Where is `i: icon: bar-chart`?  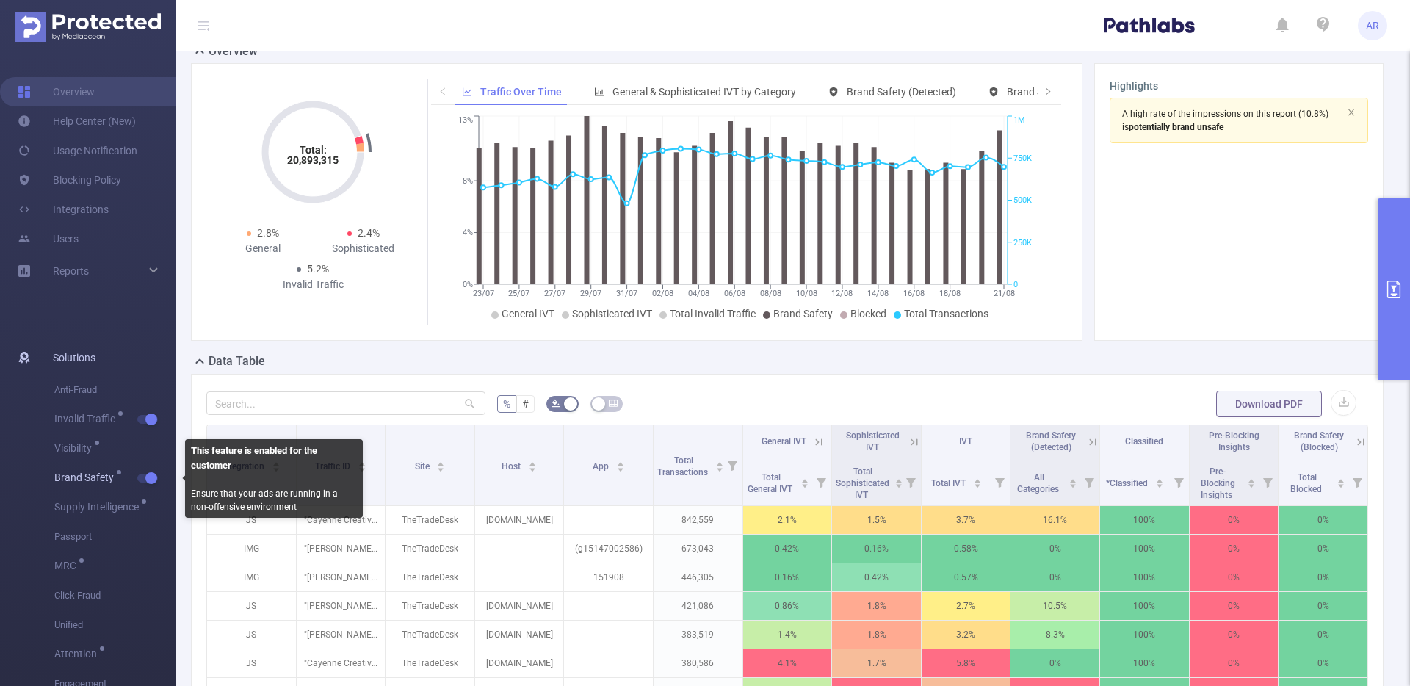
i: icon: bar-chart is located at coordinates (599, 92).